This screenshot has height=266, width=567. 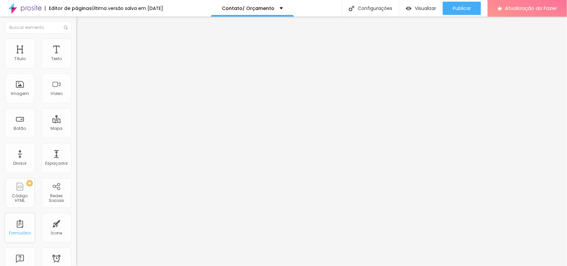 What do you see at coordinates (248, 8) in the screenshot?
I see `font: Contato/ Orçamento` at bounding box center [248, 8].